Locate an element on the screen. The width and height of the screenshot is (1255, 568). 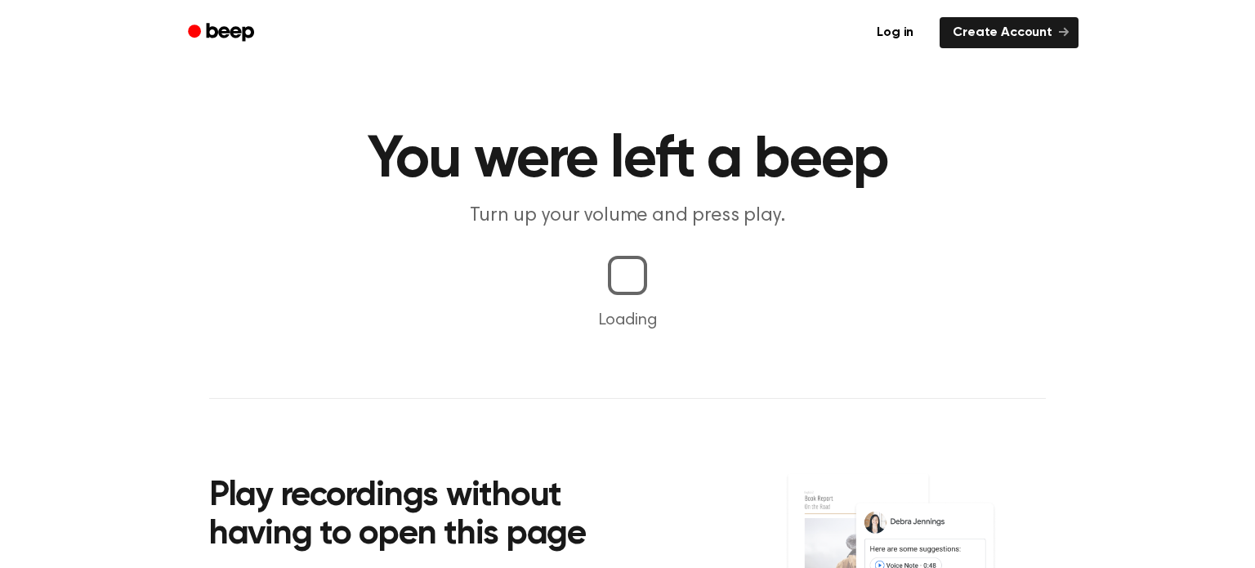
a: Log in is located at coordinates (895, 33).